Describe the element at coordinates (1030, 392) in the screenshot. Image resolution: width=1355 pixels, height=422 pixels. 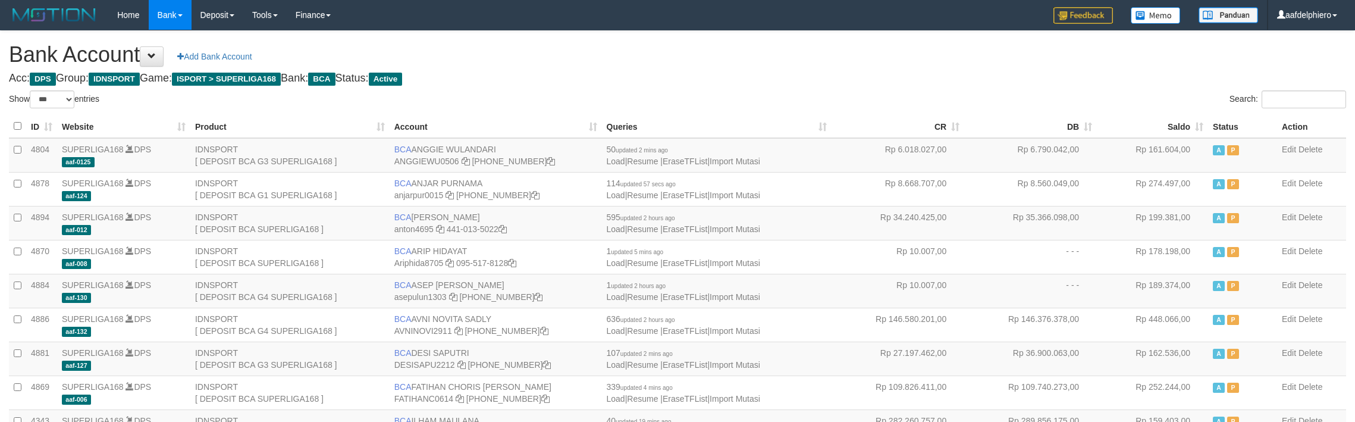
I see `td: Rp 109.740.273,00` at that location.